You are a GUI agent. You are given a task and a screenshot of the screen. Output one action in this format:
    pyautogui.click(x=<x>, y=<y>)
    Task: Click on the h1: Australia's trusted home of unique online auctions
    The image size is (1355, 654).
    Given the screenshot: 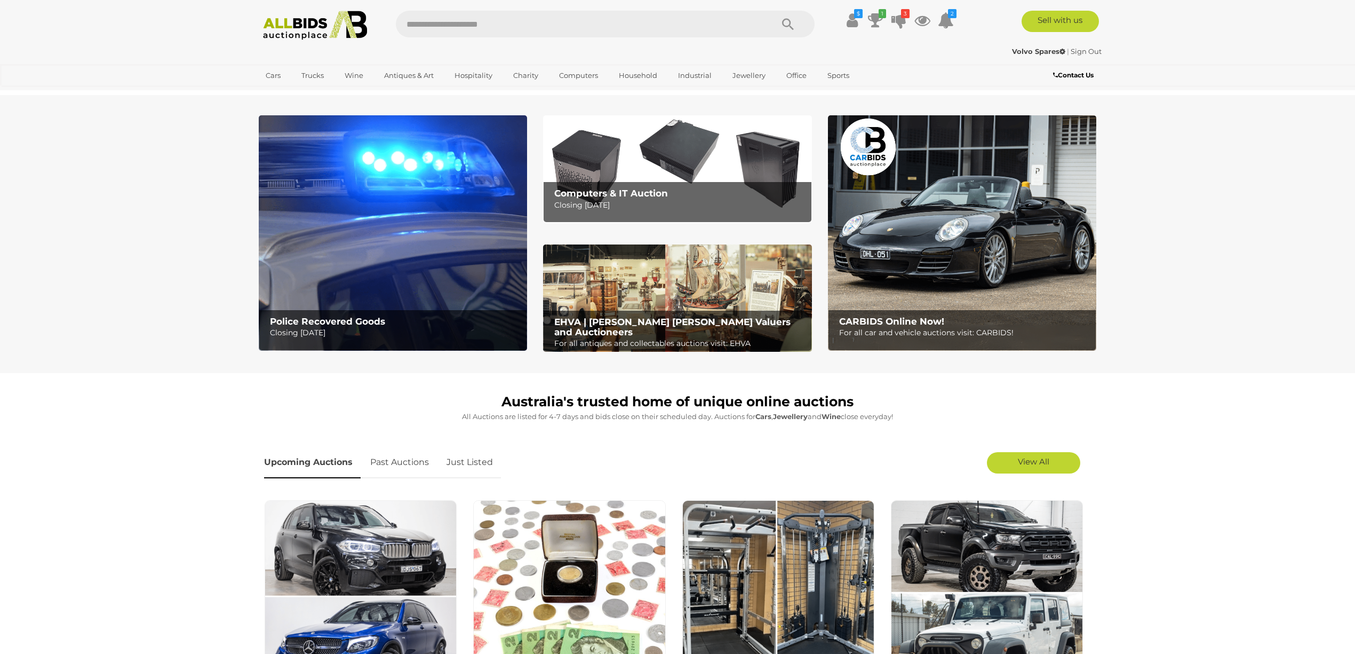 What is the action you would take?
    pyautogui.click(x=678, y=402)
    